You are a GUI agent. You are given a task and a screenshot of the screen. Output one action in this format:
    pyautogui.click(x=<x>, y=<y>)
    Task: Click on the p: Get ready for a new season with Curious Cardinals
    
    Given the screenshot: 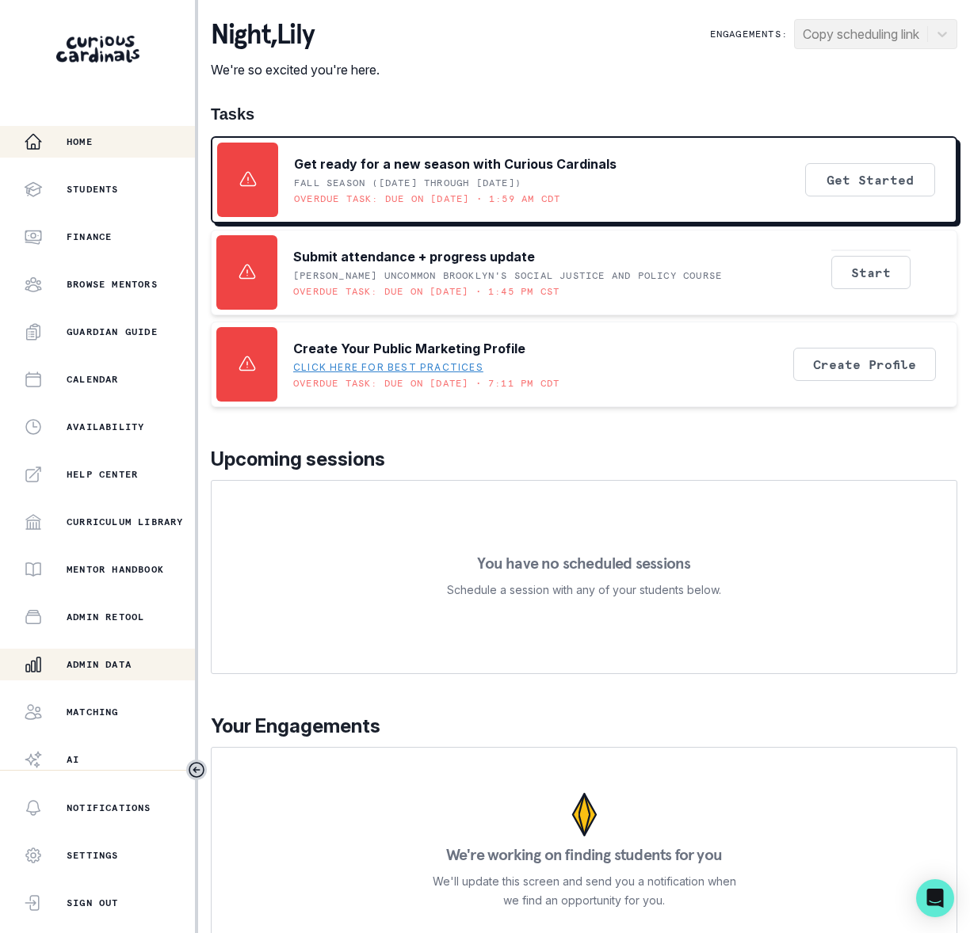 What is the action you would take?
    pyautogui.click(x=455, y=164)
    